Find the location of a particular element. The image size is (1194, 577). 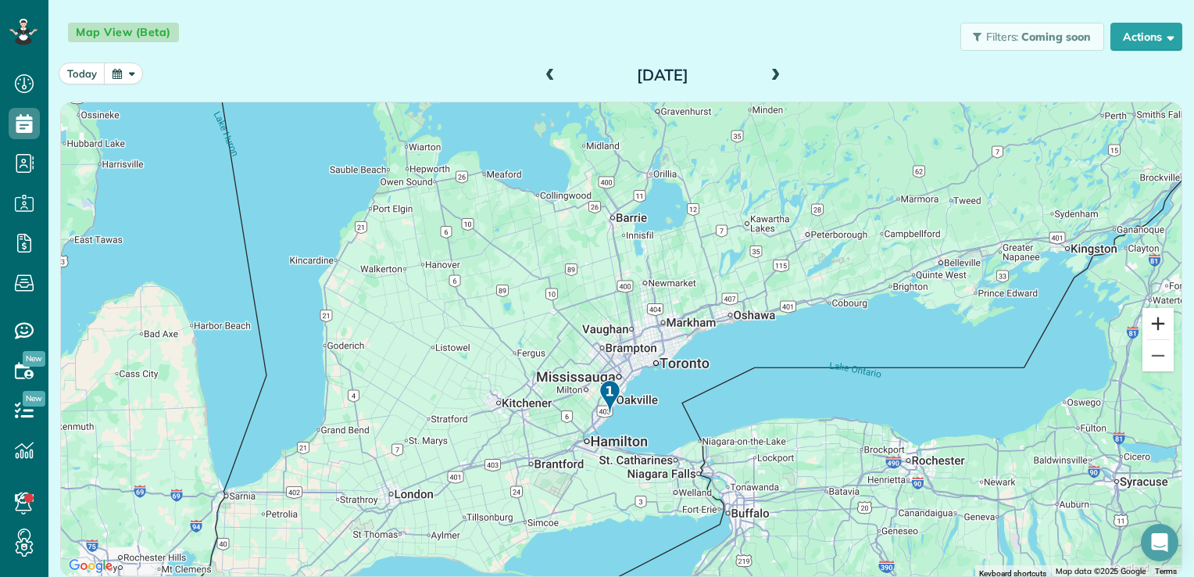

span: Map View (Beta) is located at coordinates (123, 32).